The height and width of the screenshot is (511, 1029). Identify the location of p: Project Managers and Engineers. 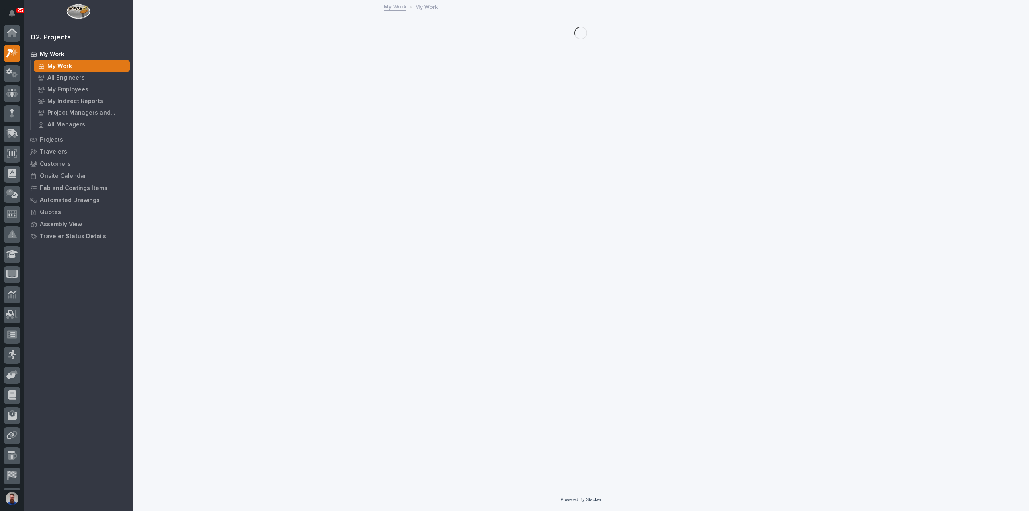
(87, 113).